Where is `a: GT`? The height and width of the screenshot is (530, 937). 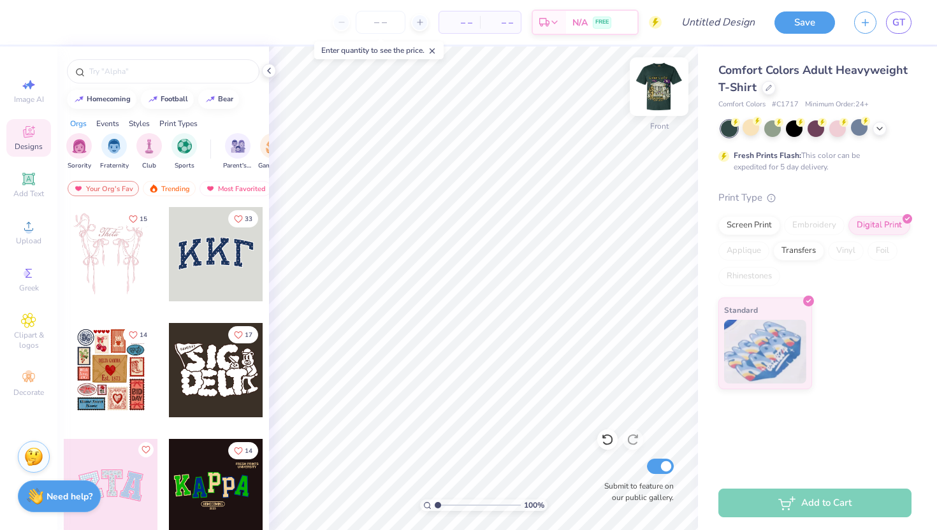
a: GT is located at coordinates (899, 22).